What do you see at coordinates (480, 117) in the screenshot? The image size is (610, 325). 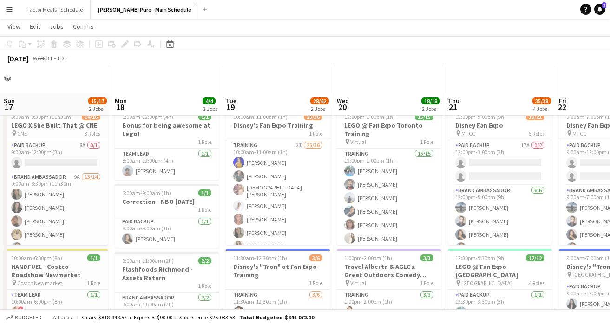 I see `span: 12:00pm-9:00pm (9h)` at bounding box center [480, 117].